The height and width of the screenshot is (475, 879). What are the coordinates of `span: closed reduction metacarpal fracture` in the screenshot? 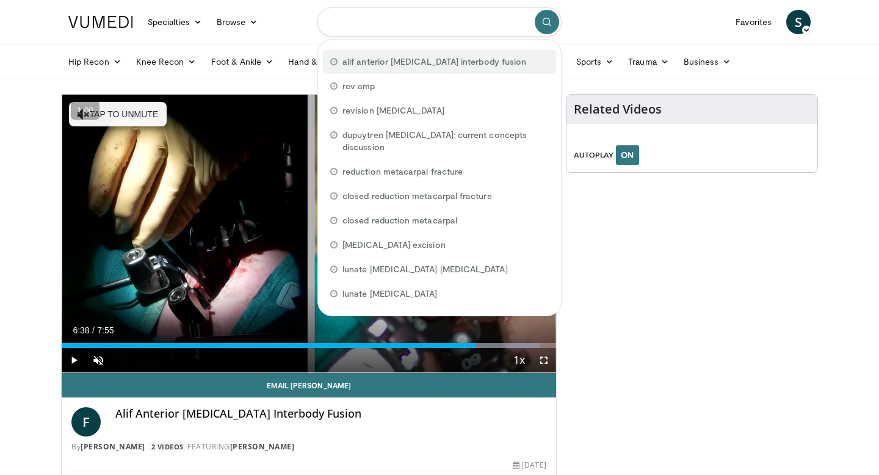 It's located at (417, 196).